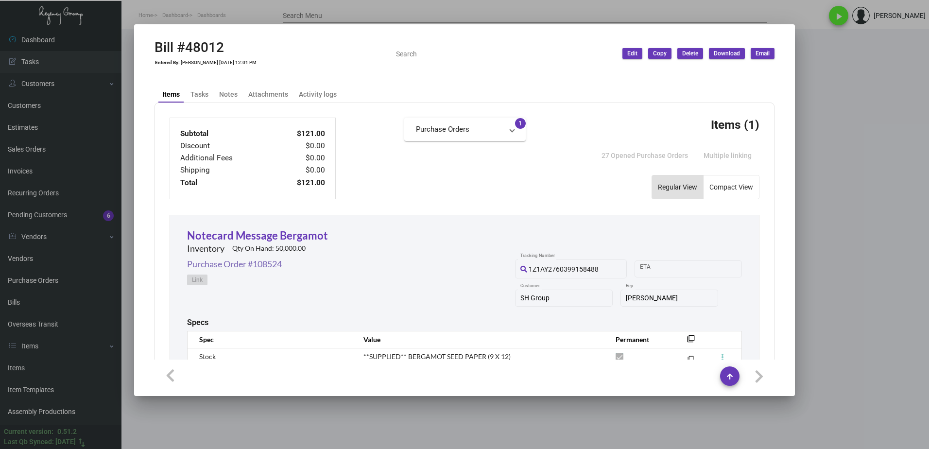 This screenshot has width=929, height=449. What do you see at coordinates (678, 187) in the screenshot?
I see `span: Regular View` at bounding box center [678, 187].